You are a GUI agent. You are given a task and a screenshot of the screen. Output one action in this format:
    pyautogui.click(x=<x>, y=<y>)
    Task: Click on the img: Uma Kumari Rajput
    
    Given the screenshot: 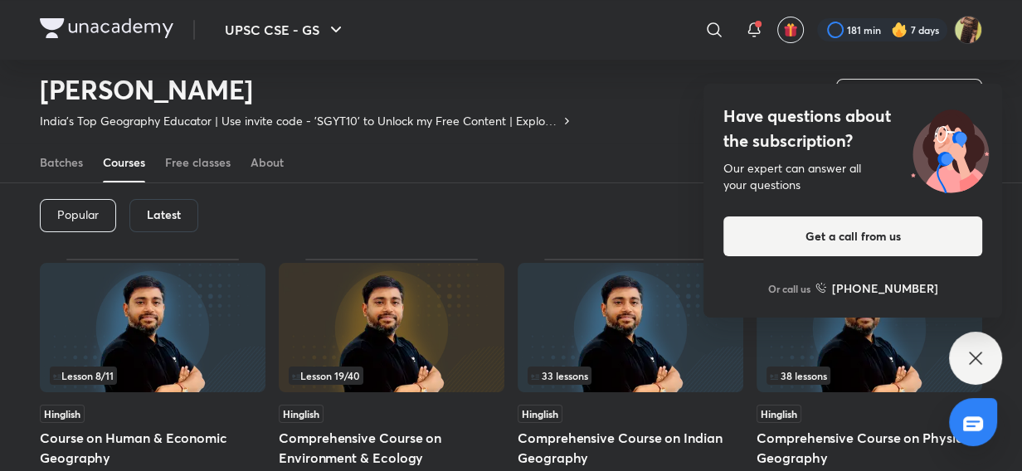 What is the action you would take?
    pyautogui.click(x=968, y=30)
    